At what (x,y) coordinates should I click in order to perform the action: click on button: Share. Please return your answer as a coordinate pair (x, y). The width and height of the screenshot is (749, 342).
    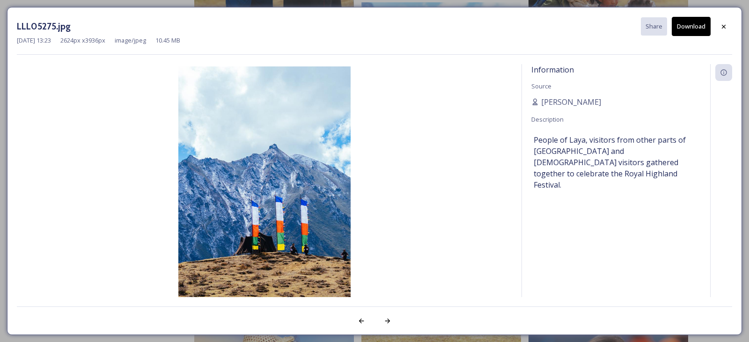
    Looking at the image, I should click on (654, 26).